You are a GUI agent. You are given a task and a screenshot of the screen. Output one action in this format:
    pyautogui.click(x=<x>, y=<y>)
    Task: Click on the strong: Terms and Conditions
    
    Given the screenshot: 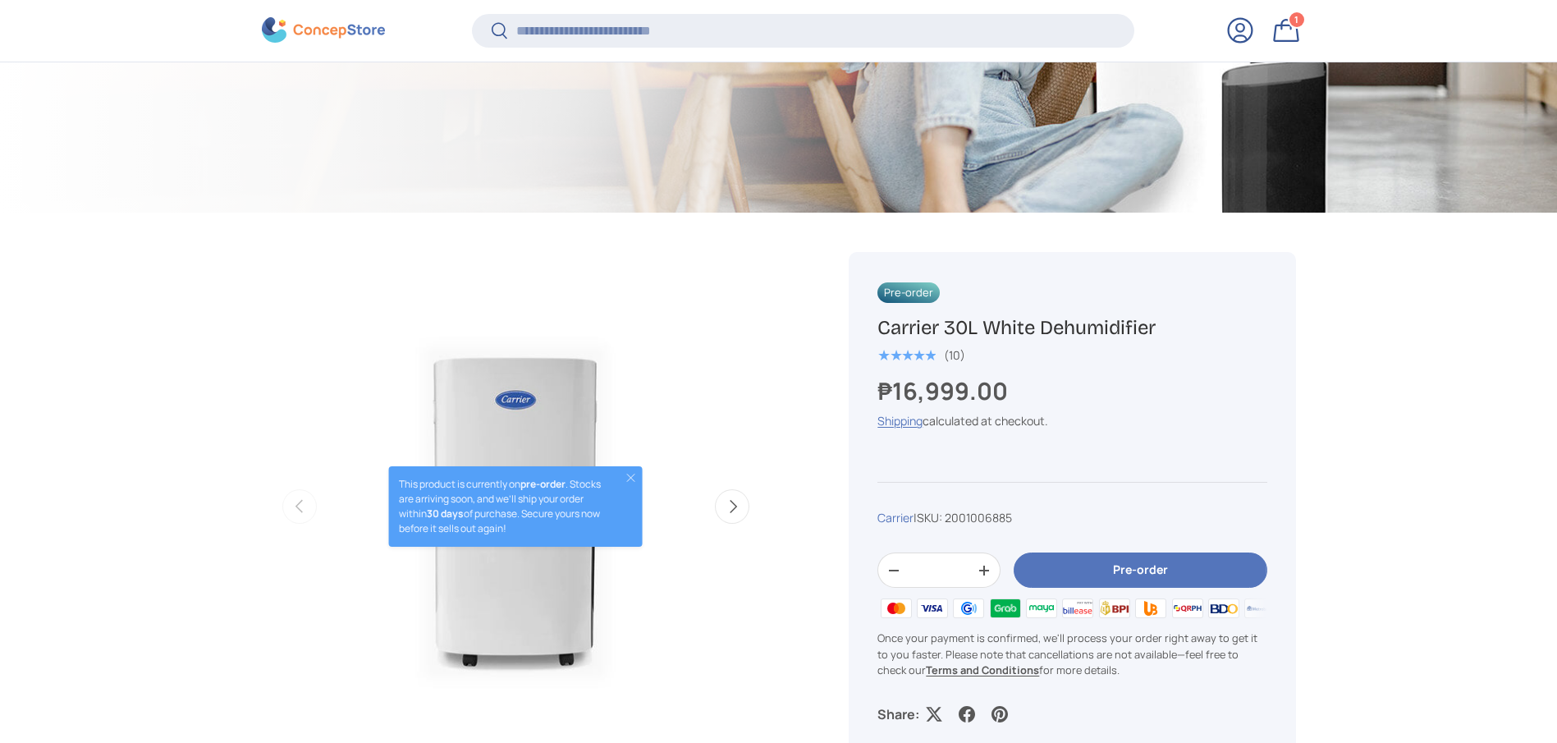 What is the action you would take?
    pyautogui.click(x=982, y=670)
    